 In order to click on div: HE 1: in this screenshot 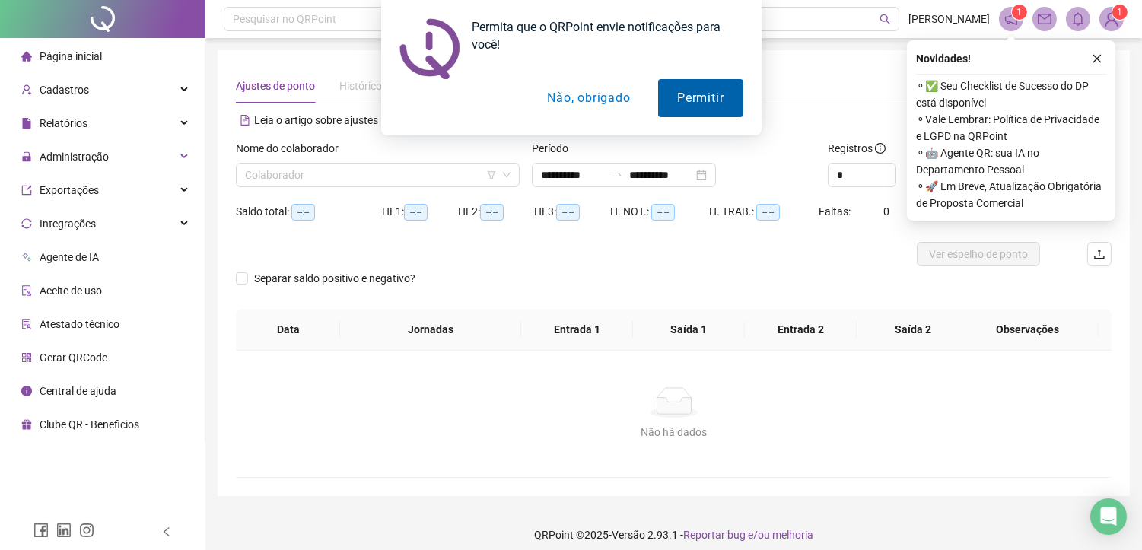, I will do `click(420, 211)`.